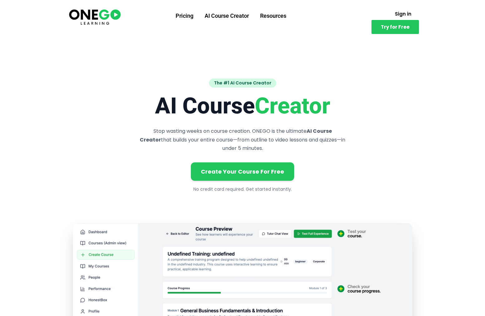  Describe the element at coordinates (403, 14) in the screenshot. I see `span: Sign in` at that location.